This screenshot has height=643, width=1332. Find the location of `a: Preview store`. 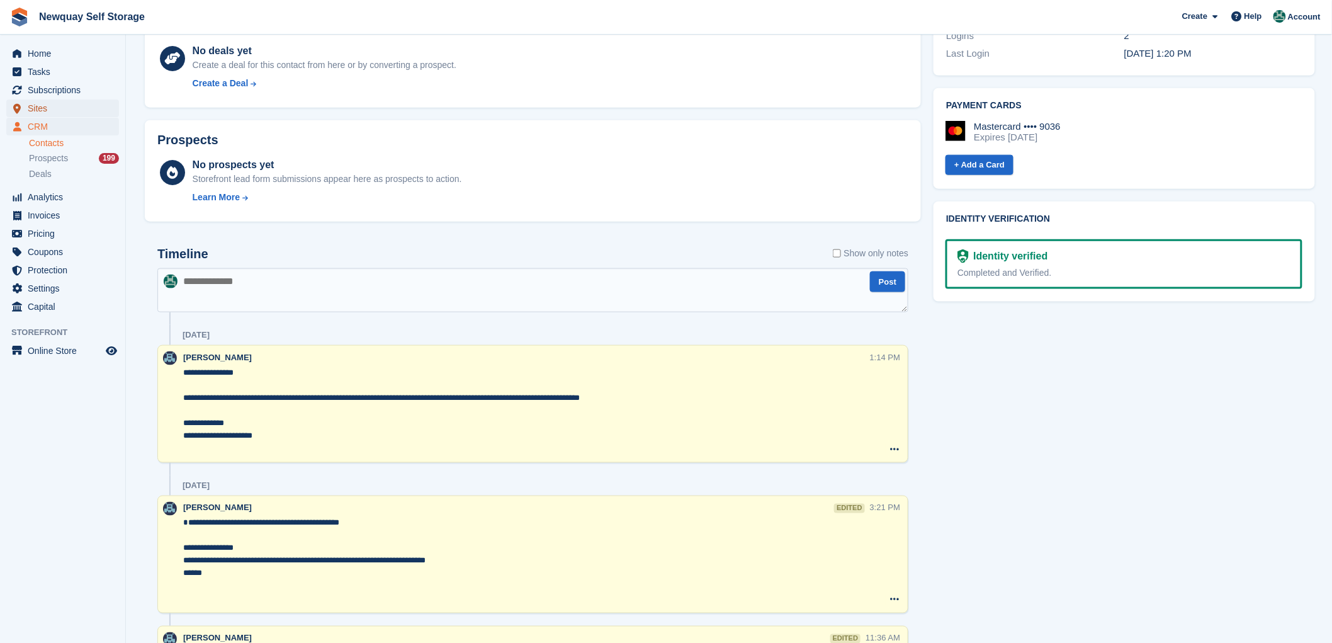

a: Preview store is located at coordinates (111, 351).